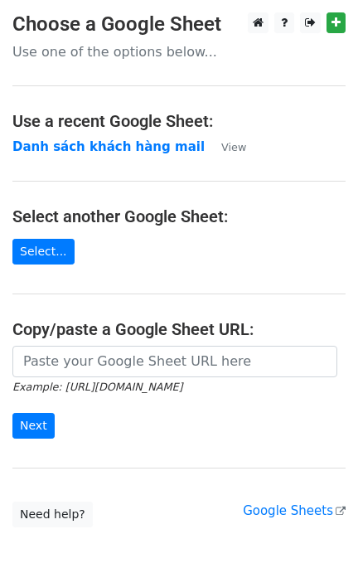 The height and width of the screenshot is (568, 358). What do you see at coordinates (175, 361) in the screenshot?
I see `input: Paste your Google Sheet URL here` at bounding box center [175, 361].